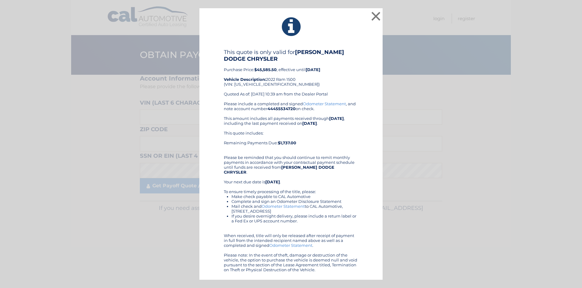  Describe the element at coordinates (295, 201) in the screenshot. I see `li: Complete and sign an Odometer Disclosure Statement` at that location.